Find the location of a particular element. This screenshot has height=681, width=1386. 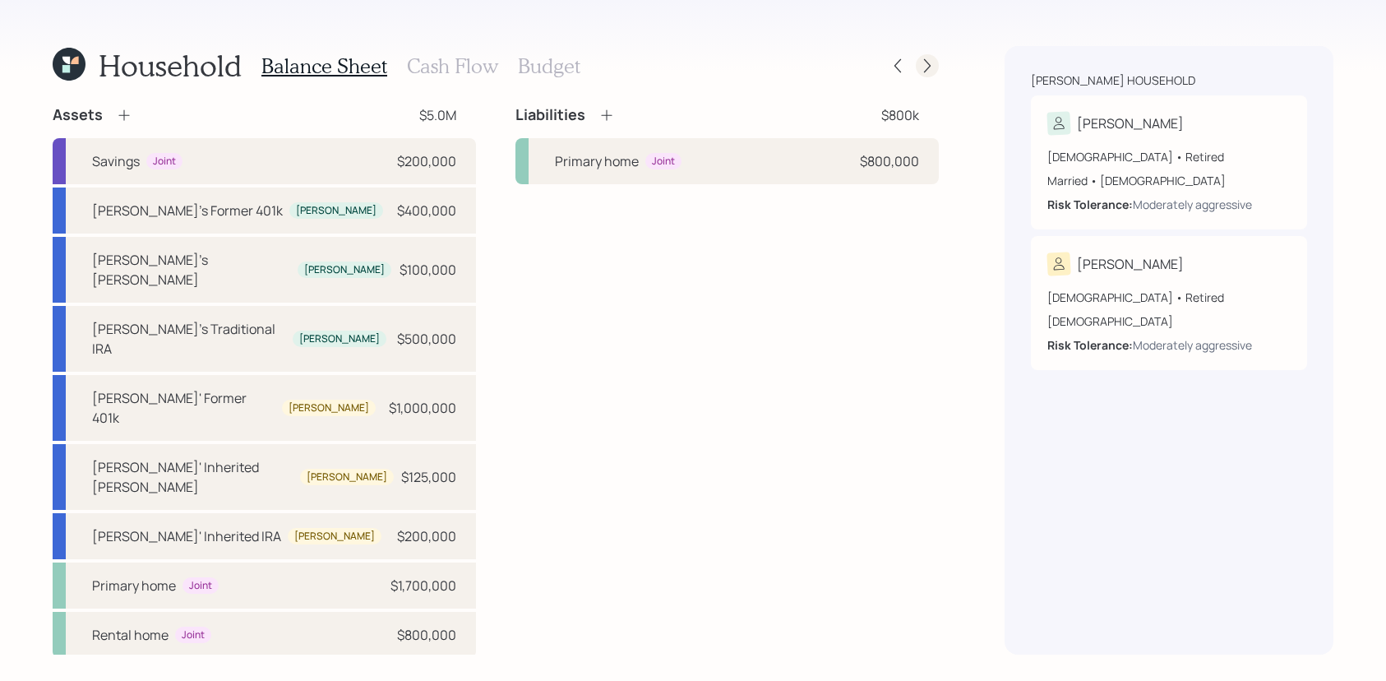

div: $400,000 is located at coordinates (427, 210).